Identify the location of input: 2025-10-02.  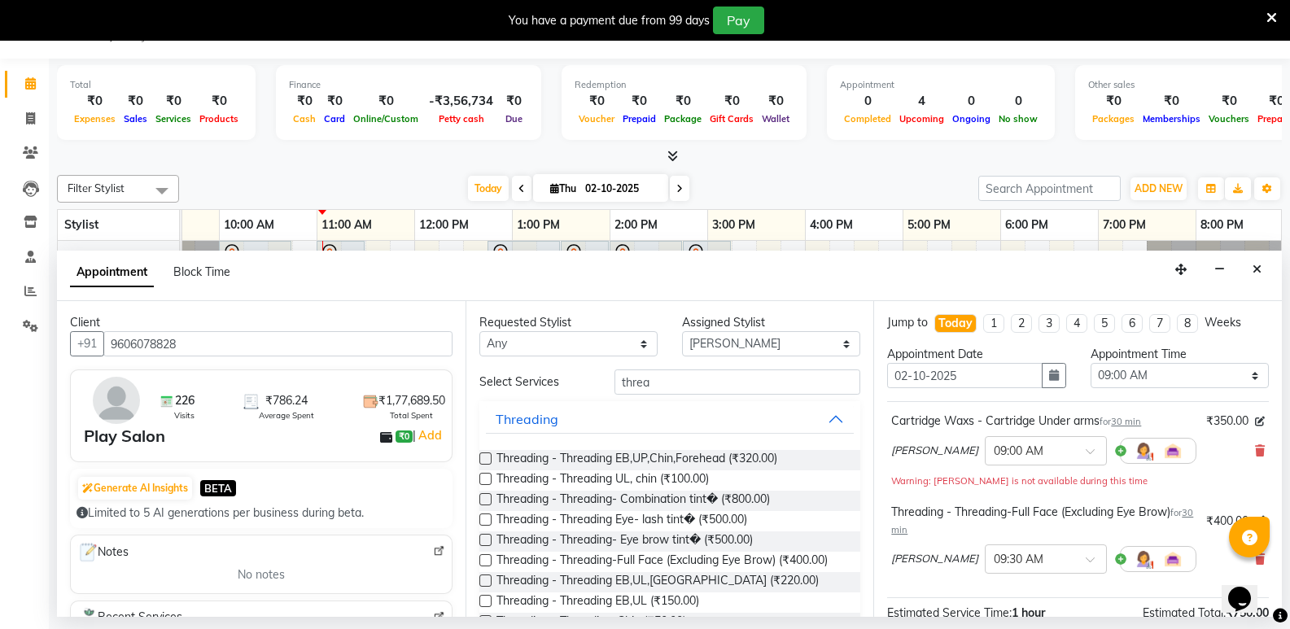
(621, 189).